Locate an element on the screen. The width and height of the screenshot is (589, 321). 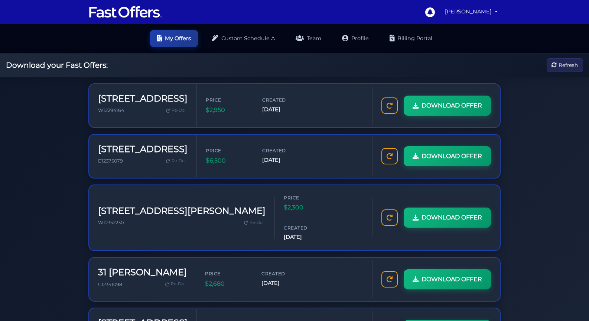
span: C12341098 is located at coordinates (110, 284).